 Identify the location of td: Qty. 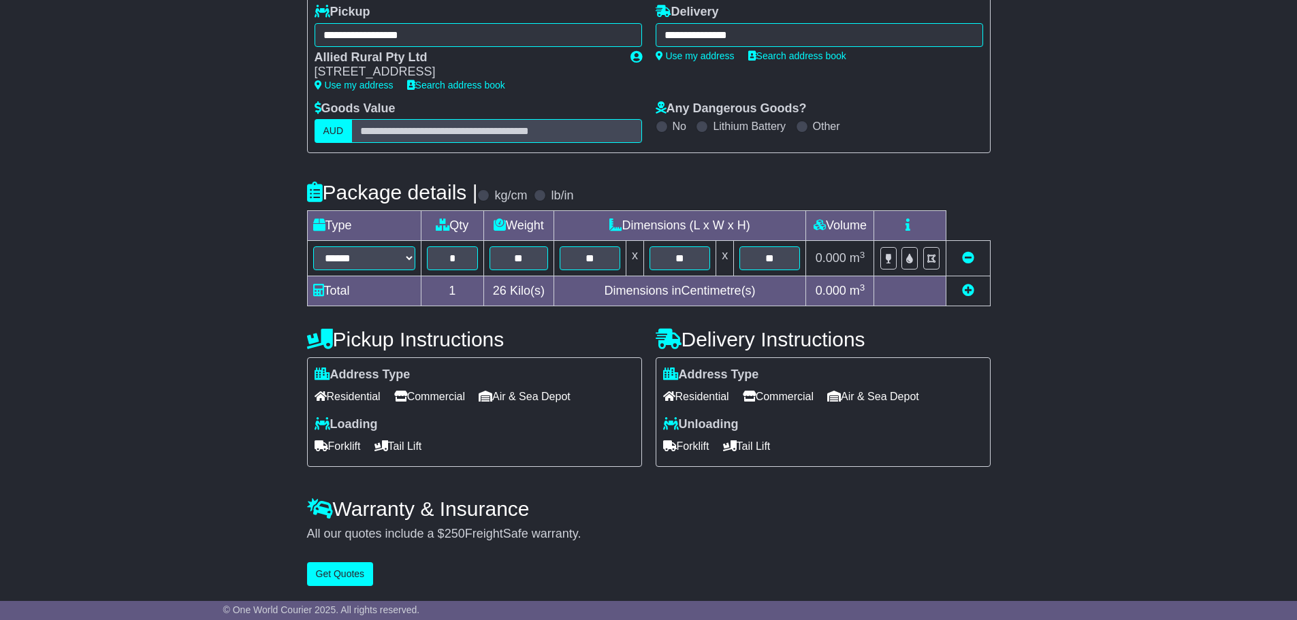
(452, 226).